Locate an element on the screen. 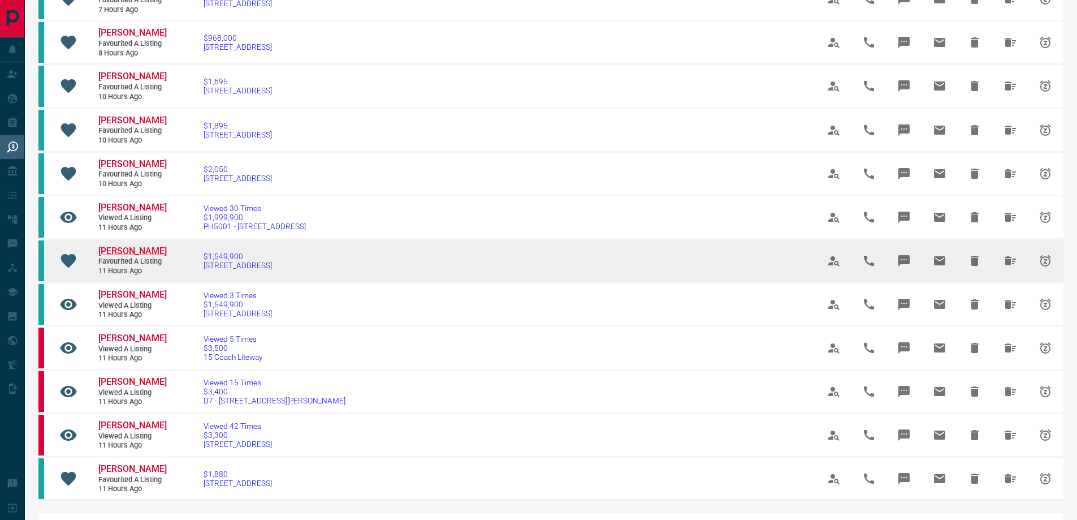 This screenshot has width=1077, height=520. span: Viewed 15 Times is located at coordinates (274, 382).